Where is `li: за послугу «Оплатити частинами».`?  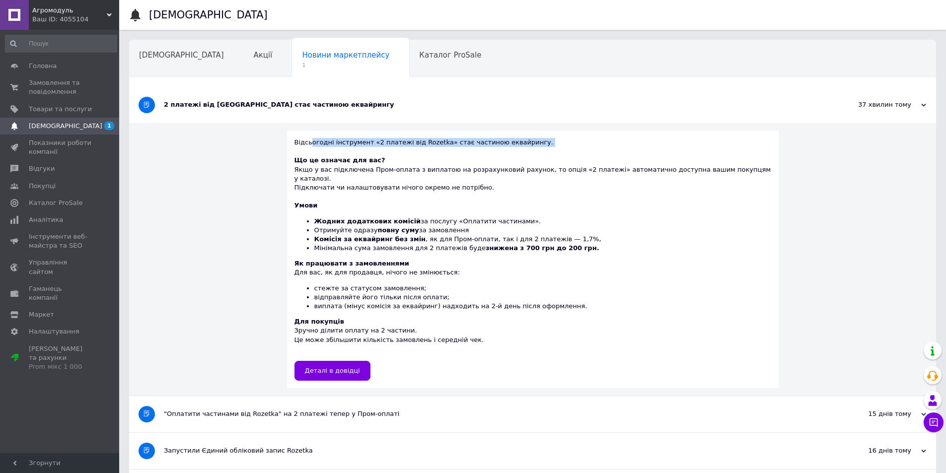
li: за послугу «Оплатити частинами». is located at coordinates (543, 222).